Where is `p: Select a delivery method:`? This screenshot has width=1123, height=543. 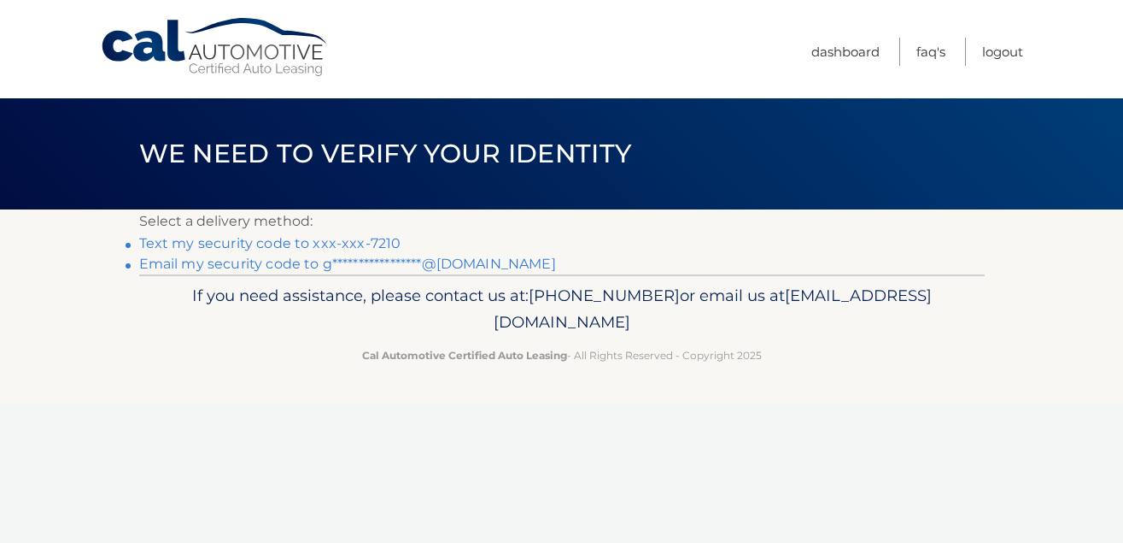 p: Select a delivery method: is located at coordinates (562, 221).